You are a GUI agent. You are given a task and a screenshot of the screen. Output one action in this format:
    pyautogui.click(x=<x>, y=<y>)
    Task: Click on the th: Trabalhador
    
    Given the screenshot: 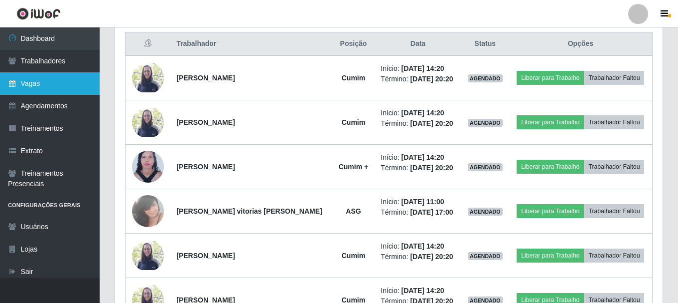 What is the action you would take?
    pyautogui.click(x=251, y=44)
    